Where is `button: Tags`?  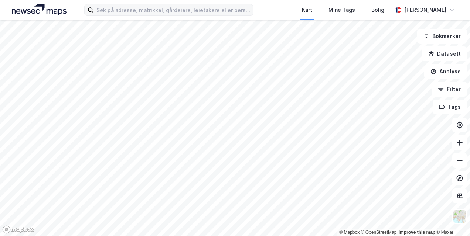
button: Tags is located at coordinates (449, 107).